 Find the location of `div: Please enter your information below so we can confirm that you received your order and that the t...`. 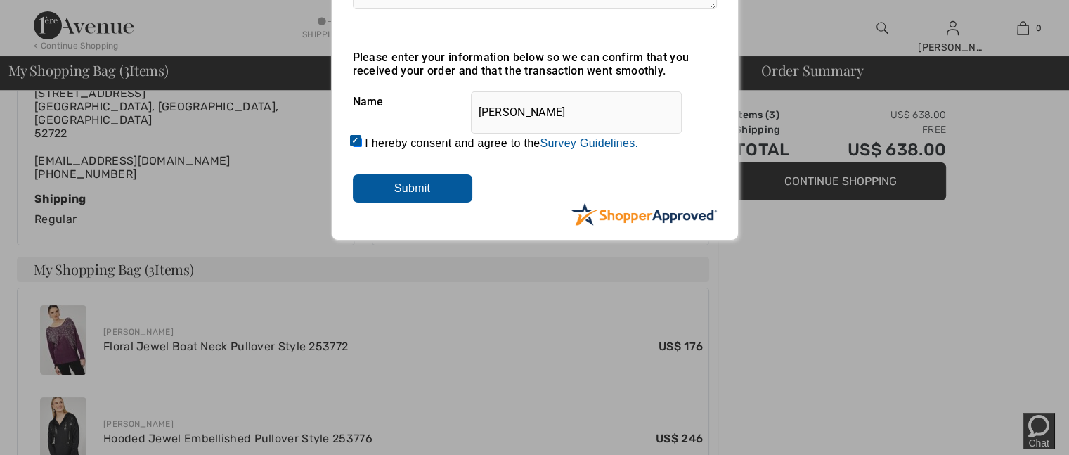

div: Please enter your information below so we can confirm that you received your order and that the t... is located at coordinates (535, 64).